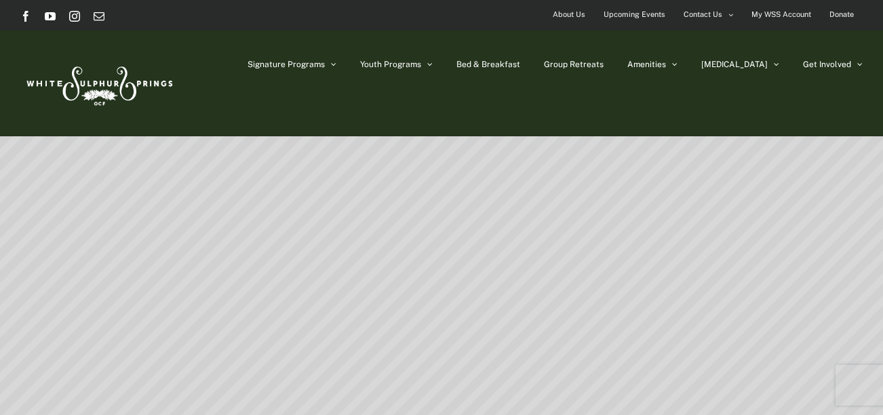 The image size is (883, 415). Describe the element at coordinates (826, 64) in the screenshot. I see `span: Get Involved` at that location.